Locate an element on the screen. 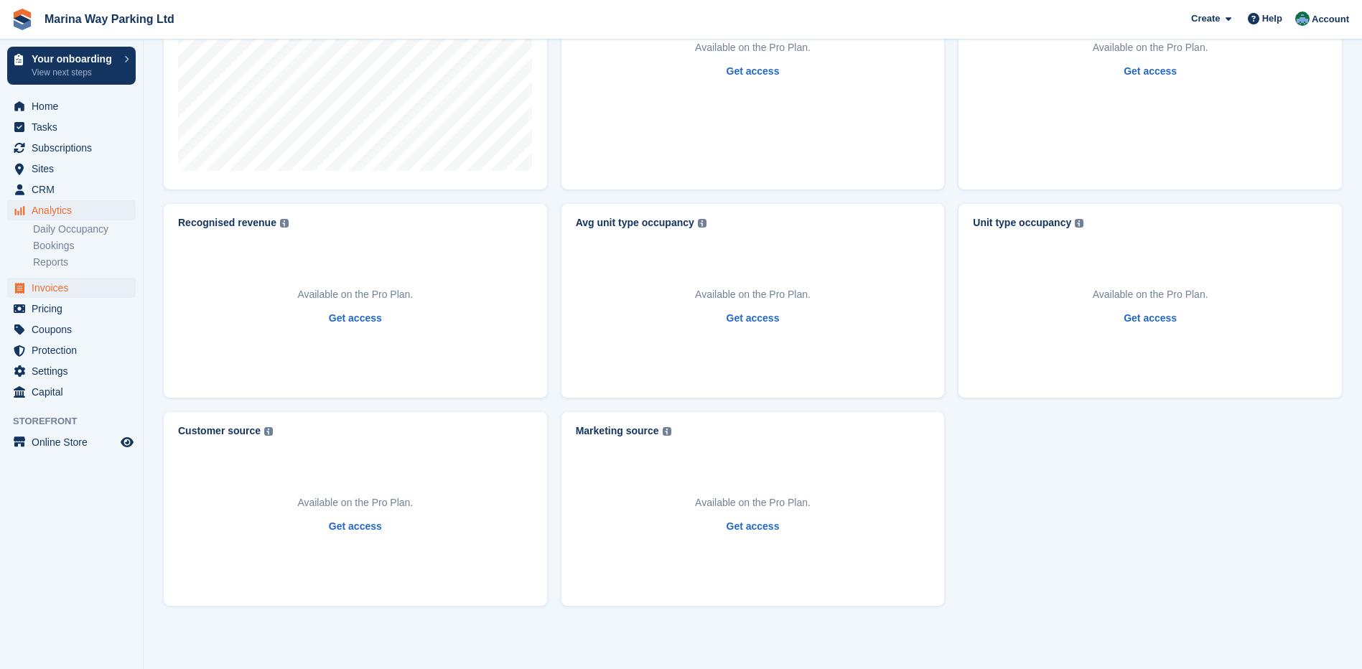 This screenshot has height=669, width=1362. div: Unit type occupancy is located at coordinates (1022, 223).